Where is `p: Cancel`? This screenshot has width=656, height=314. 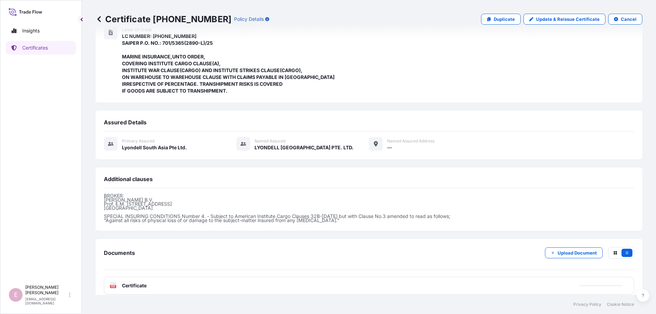 p: Cancel is located at coordinates (628, 19).